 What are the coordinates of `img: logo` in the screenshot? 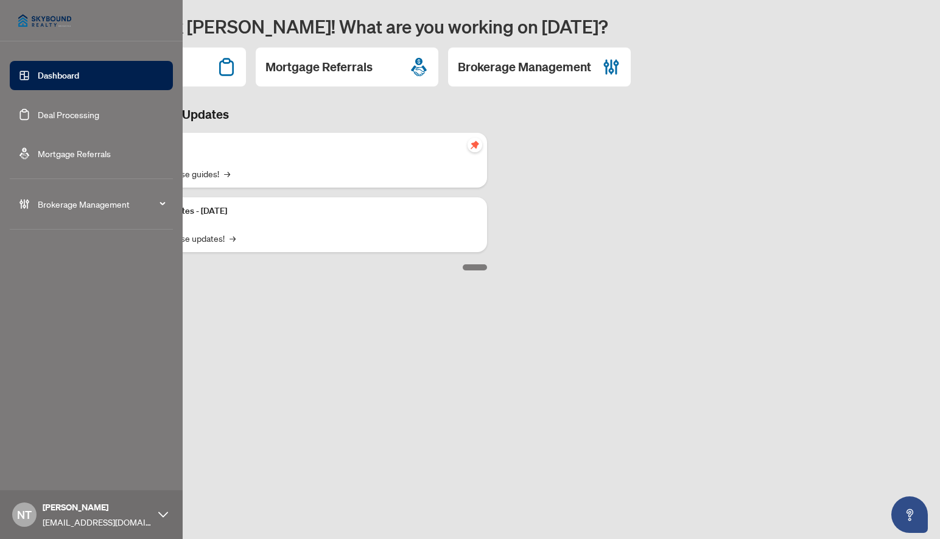 It's located at (44, 21).